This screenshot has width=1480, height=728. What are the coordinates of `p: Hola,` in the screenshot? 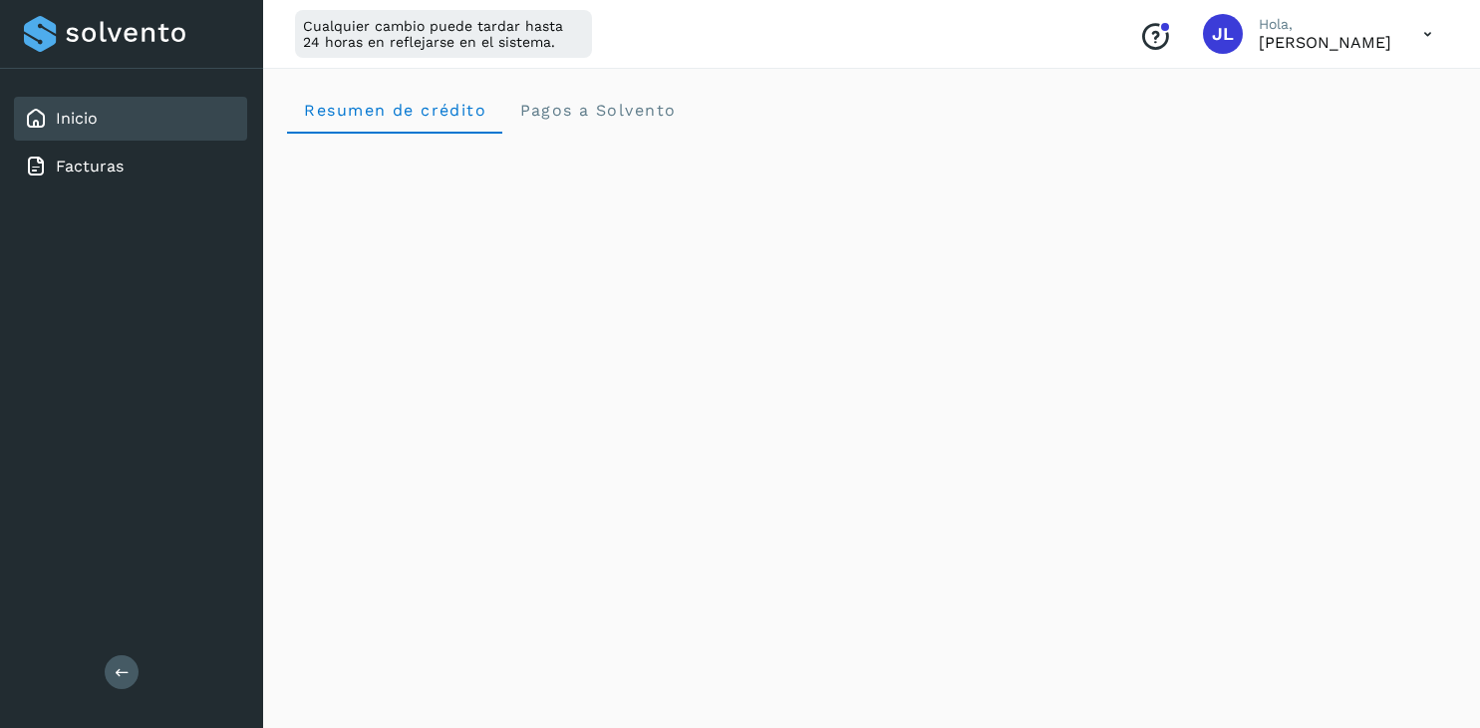 It's located at (1325, 24).